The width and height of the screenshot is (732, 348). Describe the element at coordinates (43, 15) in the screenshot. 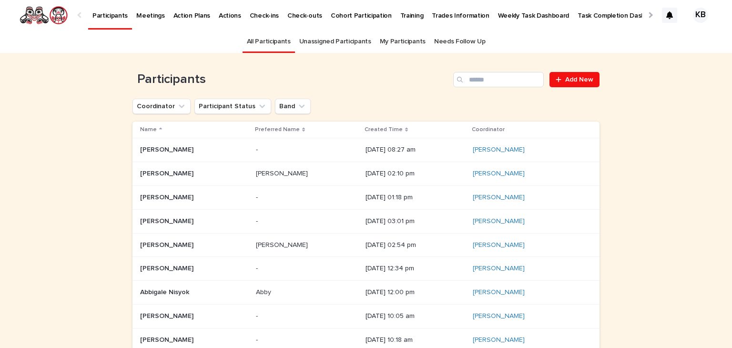

I see `img: rNyI97lYS1uoOg9yXW8k` at that location.